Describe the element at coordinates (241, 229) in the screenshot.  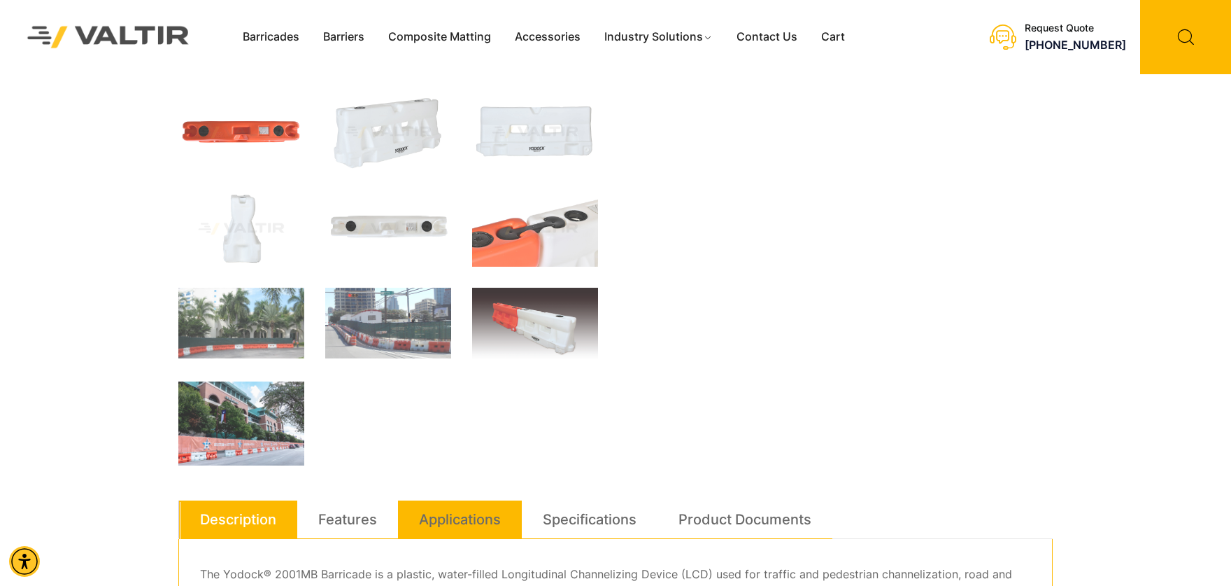
I see `img: A white plastic container with a unique shape, likely used for storage or dispensing liquids.` at that location.